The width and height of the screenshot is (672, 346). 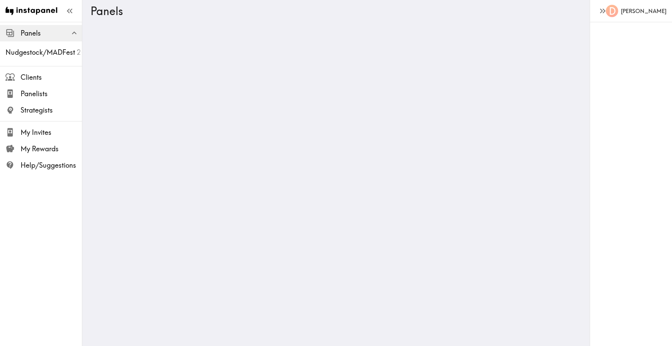 I want to click on span: Panels, so click(x=51, y=33).